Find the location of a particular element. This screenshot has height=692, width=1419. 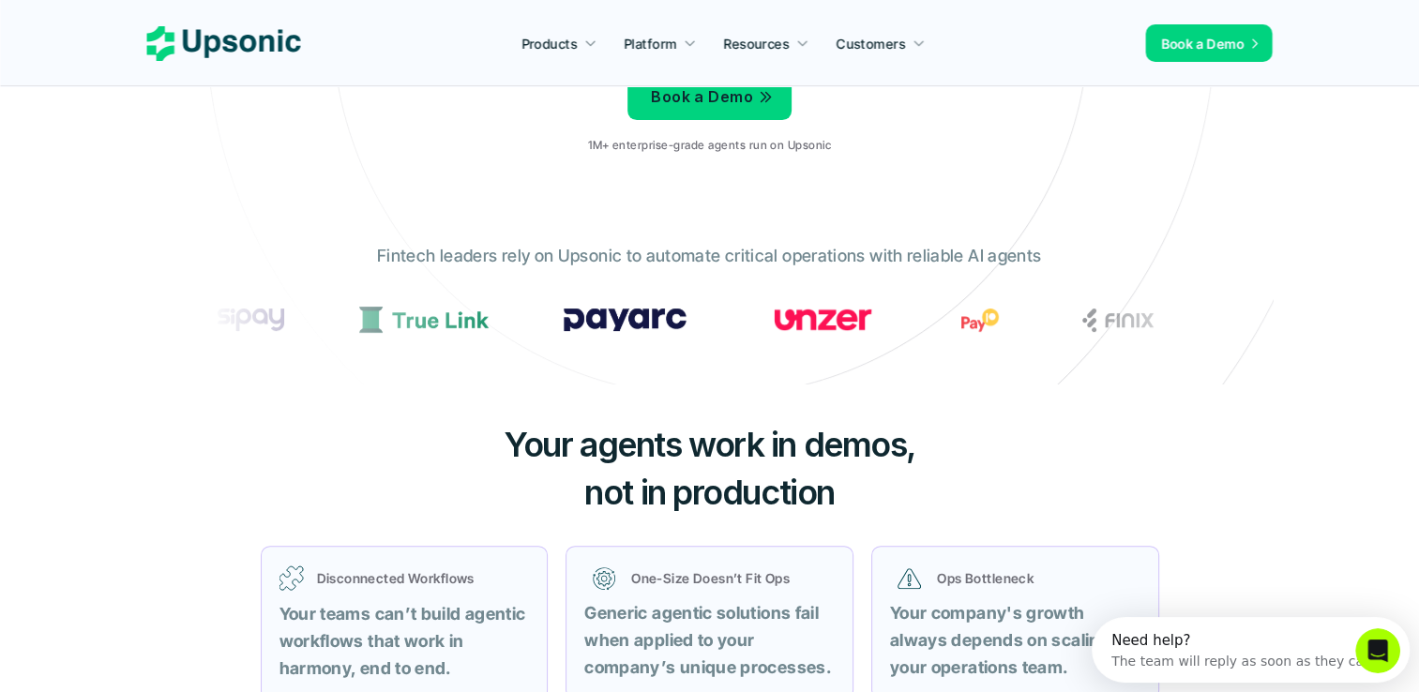

p: Ops Bottleneck is located at coordinates (1035, 578).